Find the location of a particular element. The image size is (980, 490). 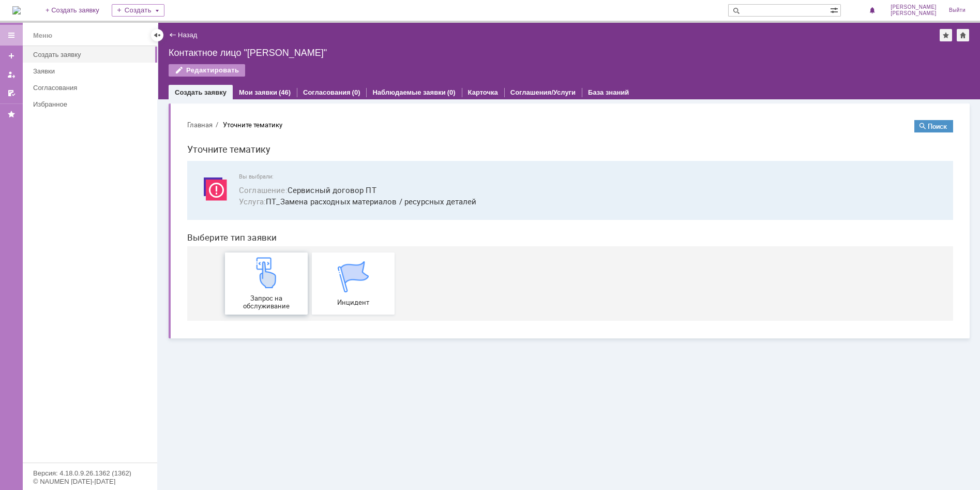

img: logo is located at coordinates (17, 10).